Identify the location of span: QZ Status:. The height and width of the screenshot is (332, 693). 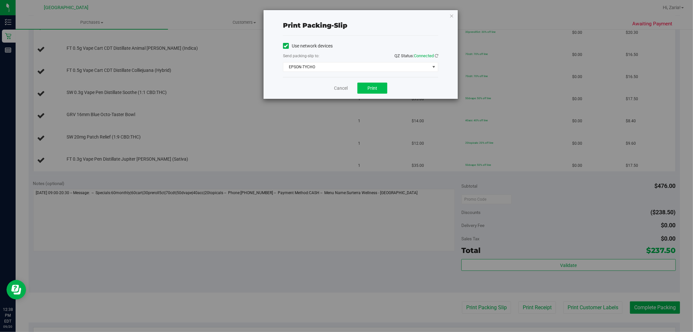
(416, 56).